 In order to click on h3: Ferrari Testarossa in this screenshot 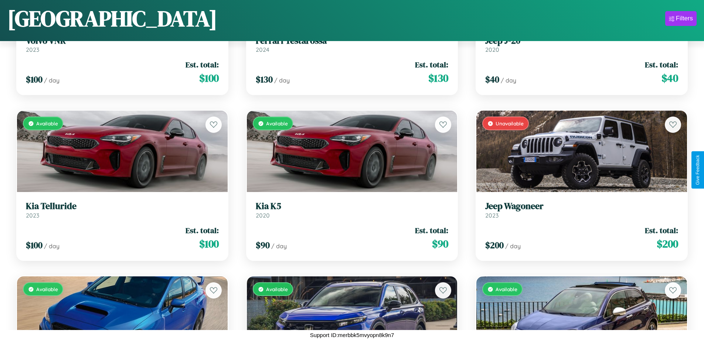, I will do `click(352, 41)`.